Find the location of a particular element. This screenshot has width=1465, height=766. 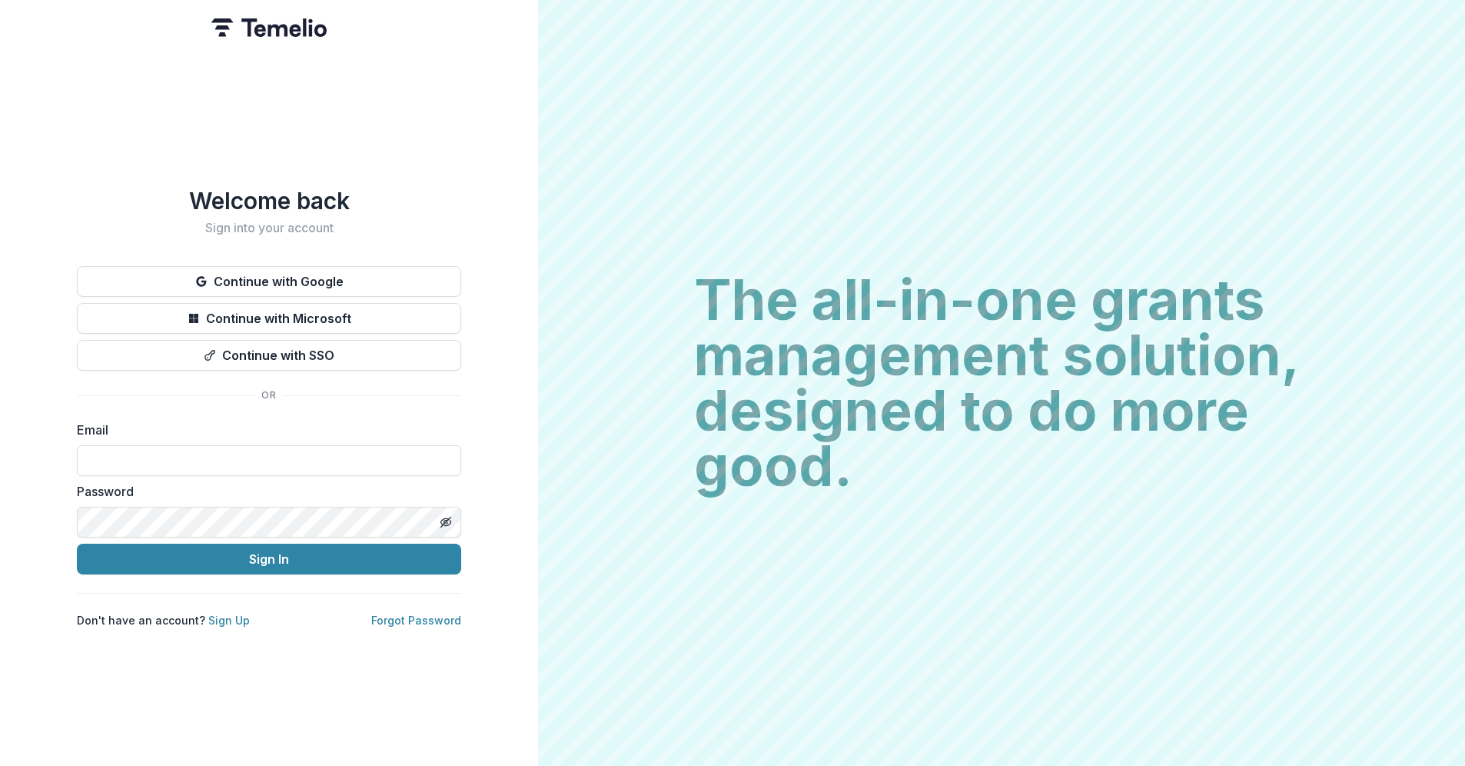

button: Continue with SSO is located at coordinates (269, 355).